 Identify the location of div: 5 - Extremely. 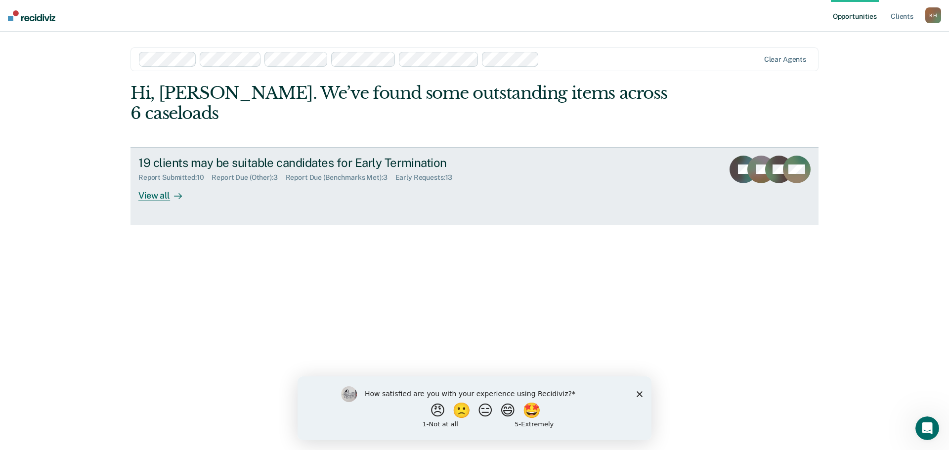
(263, 47).